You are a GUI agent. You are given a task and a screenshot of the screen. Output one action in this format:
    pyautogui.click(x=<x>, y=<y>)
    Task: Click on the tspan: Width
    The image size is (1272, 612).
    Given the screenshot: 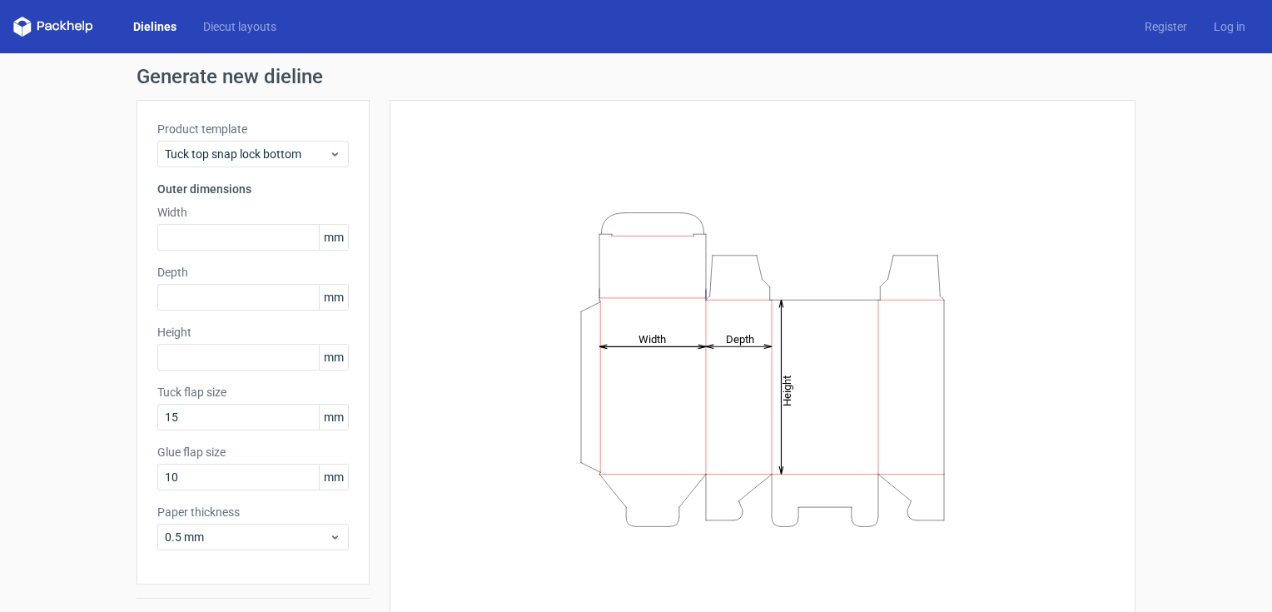 What is the action you would take?
    pyautogui.click(x=652, y=338)
    